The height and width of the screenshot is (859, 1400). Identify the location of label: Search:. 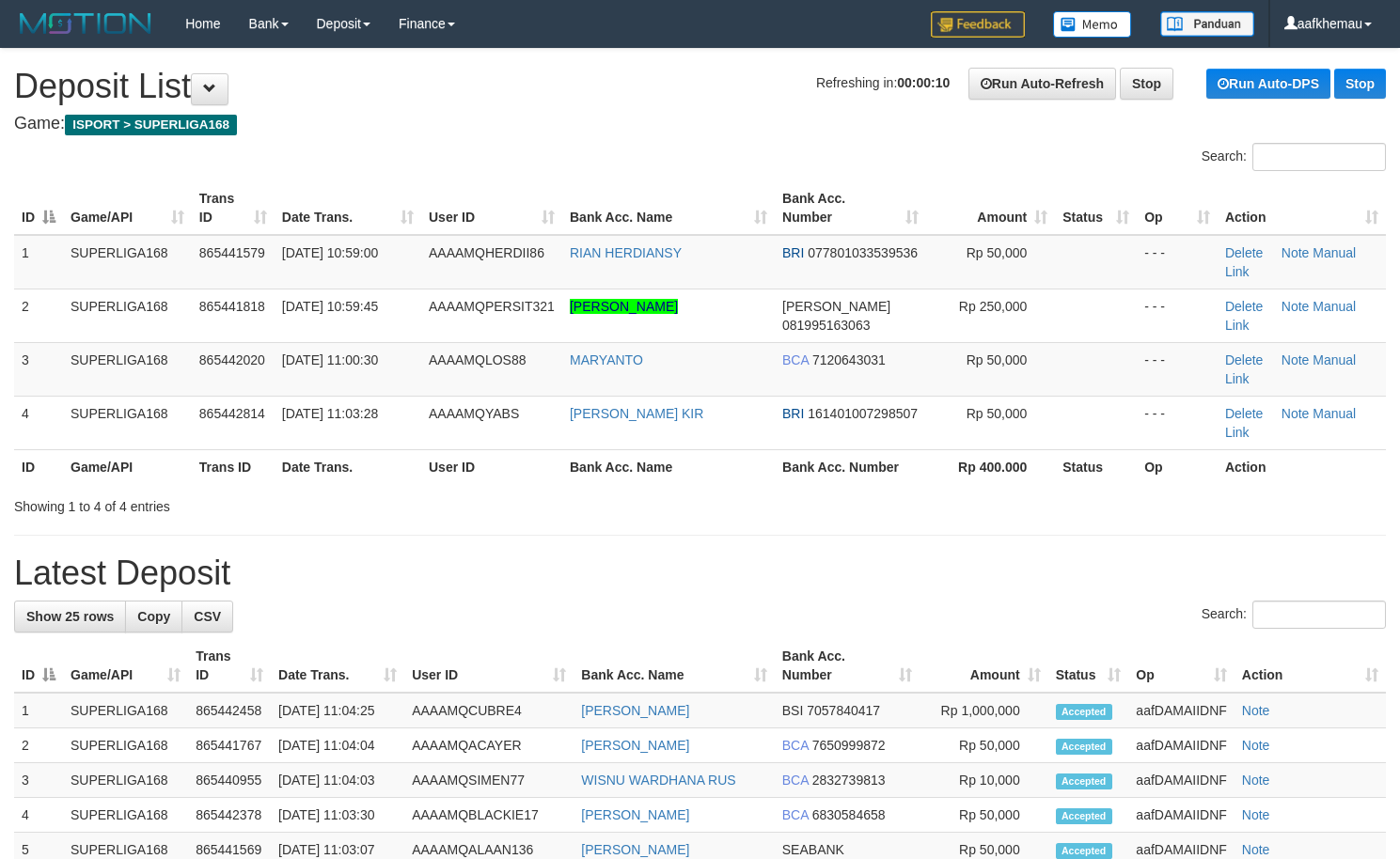
(1293, 157).